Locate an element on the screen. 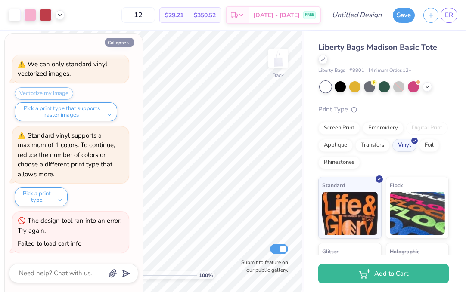  a: ER is located at coordinates (449, 15).